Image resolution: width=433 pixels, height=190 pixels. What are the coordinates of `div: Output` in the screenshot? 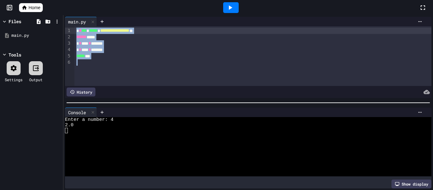 It's located at (36, 80).